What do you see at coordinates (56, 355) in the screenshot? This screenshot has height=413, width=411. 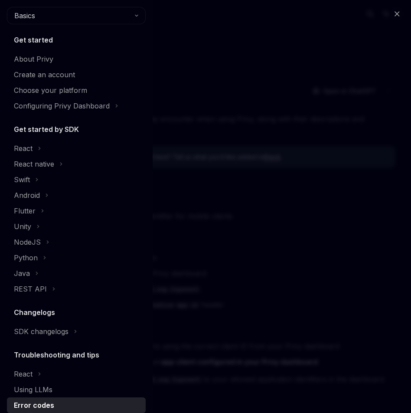 I see `h5: Troubleshooting and tips` at bounding box center [56, 355].